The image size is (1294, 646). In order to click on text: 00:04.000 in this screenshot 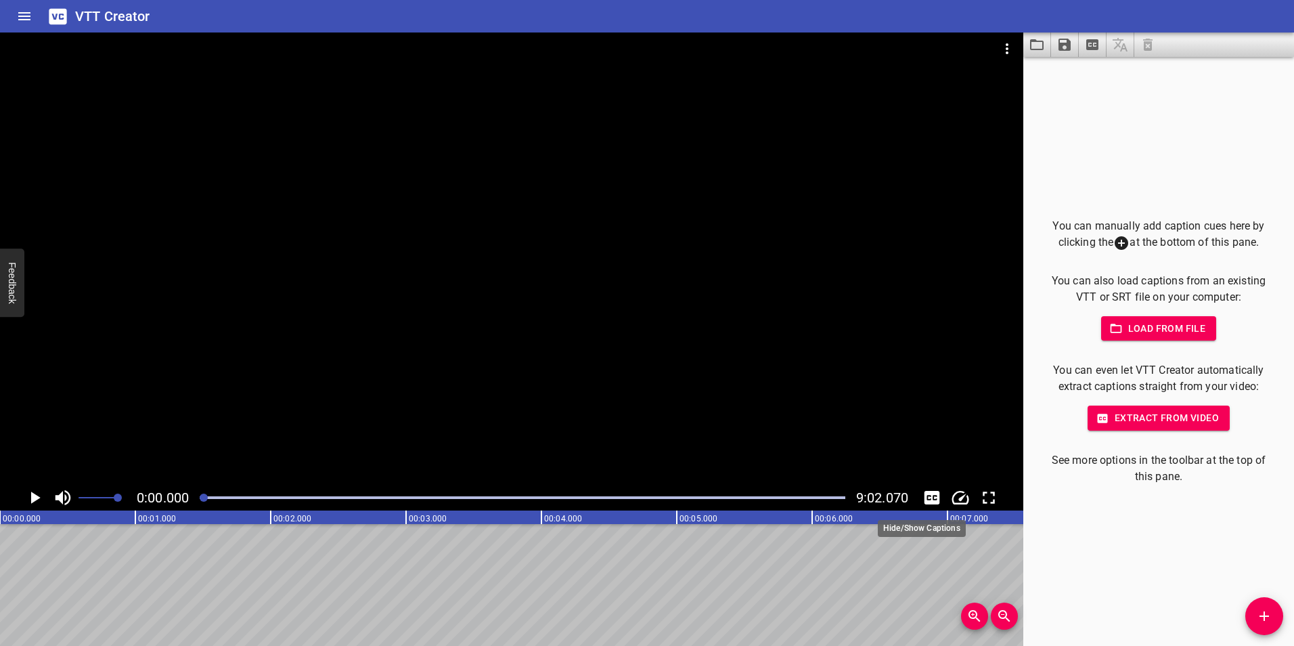, I will do `click(563, 518)`.